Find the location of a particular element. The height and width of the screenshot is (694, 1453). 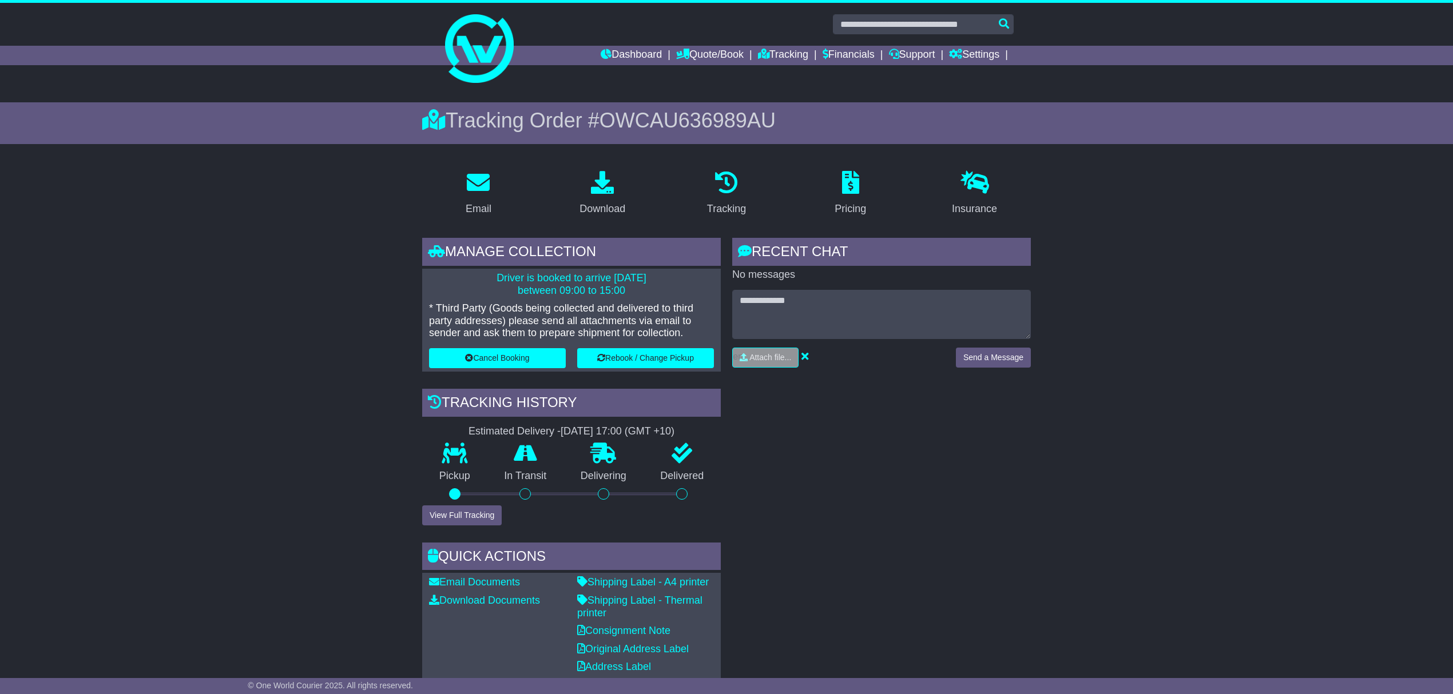

div: RECENT CHAT is located at coordinates (881, 253).